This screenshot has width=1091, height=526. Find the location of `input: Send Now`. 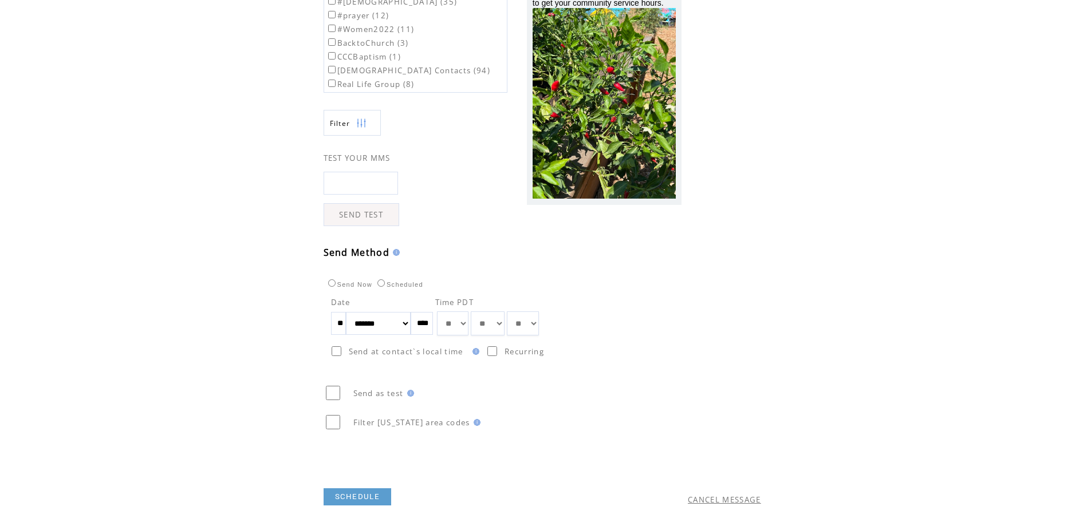

input: Send Now is located at coordinates (331, 283).